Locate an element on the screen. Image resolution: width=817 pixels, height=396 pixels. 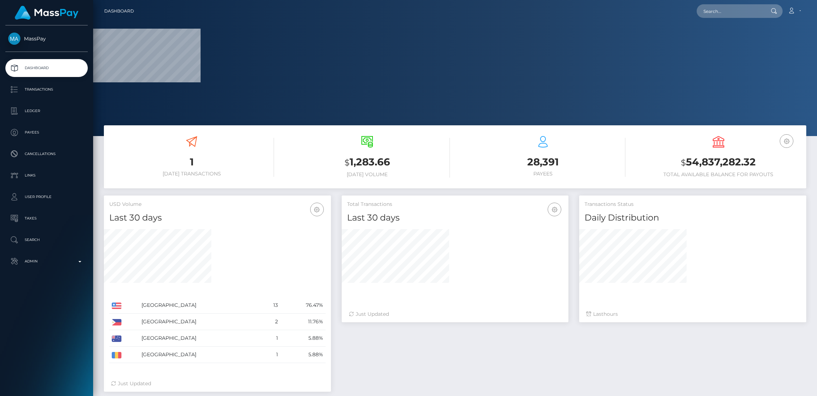
a: Payees is located at coordinates (47, 133).